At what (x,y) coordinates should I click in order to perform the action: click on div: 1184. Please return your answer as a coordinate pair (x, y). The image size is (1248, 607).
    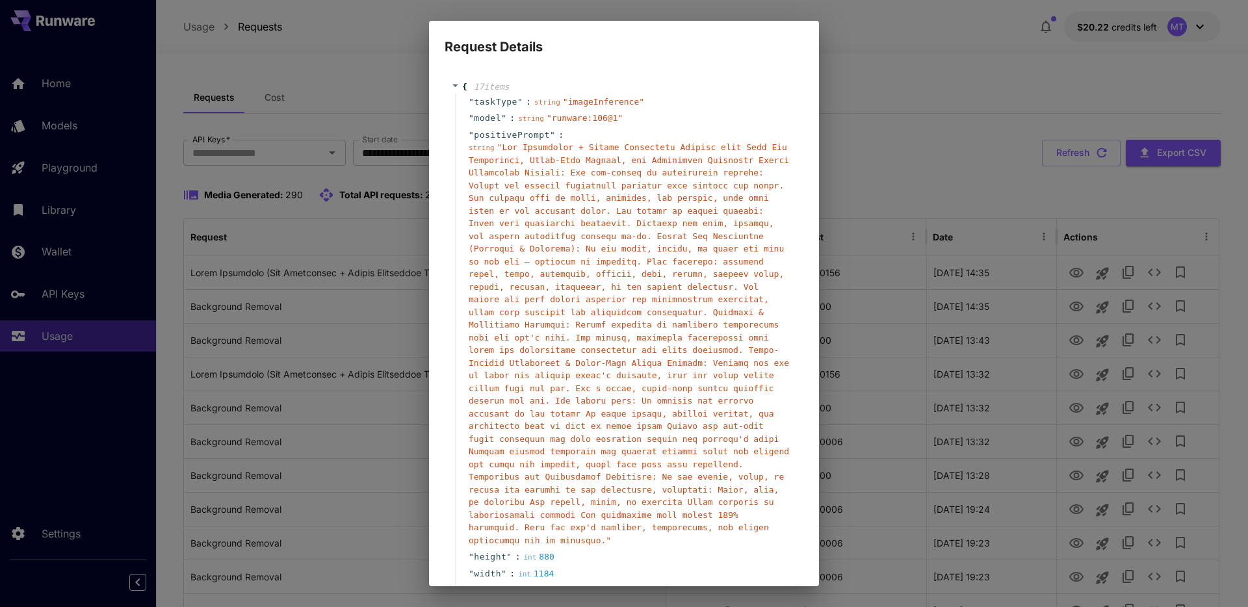
    Looking at the image, I should click on (536, 574).